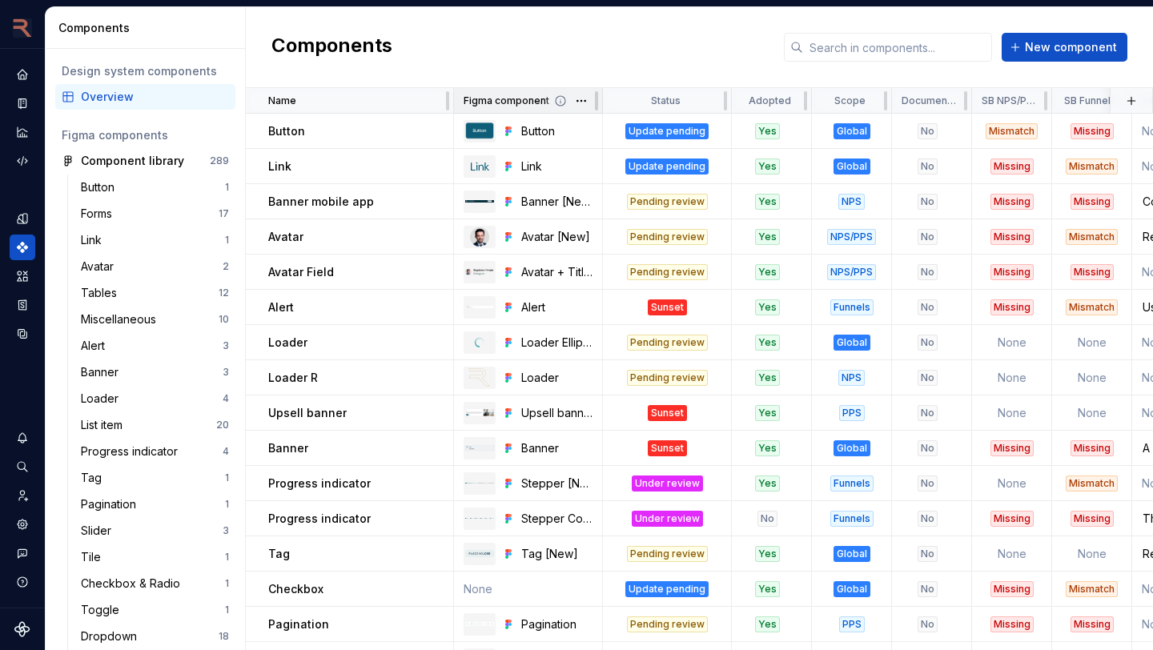 The image size is (1153, 650). What do you see at coordinates (134, 584) in the screenshot?
I see `div: Checkbox & Radio` at bounding box center [134, 584].